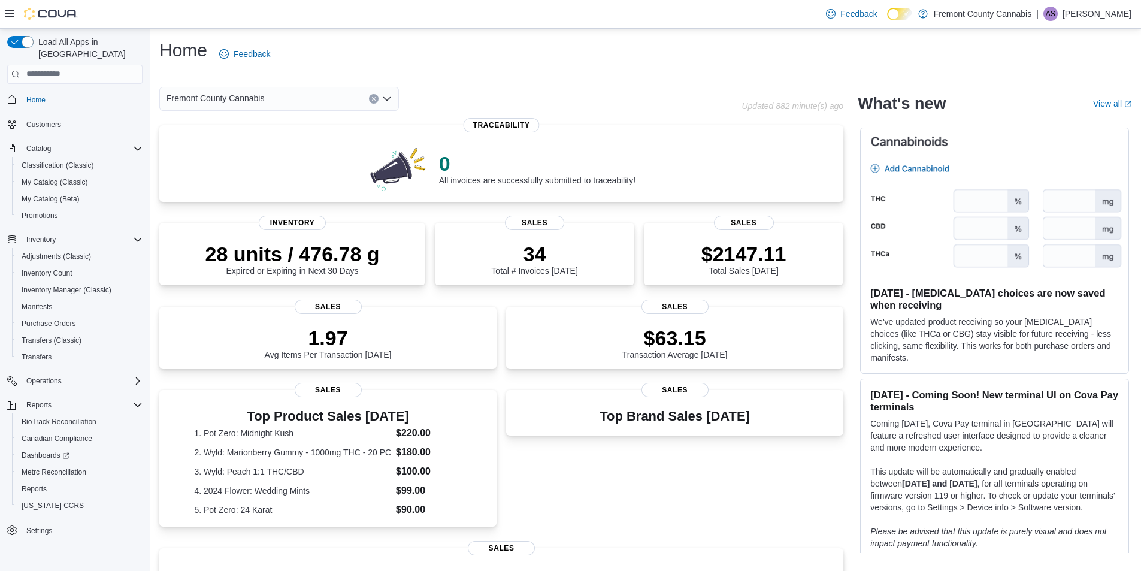 The image size is (1141, 571). What do you see at coordinates (80, 340) in the screenshot?
I see `button: Transfers (Classic)` at bounding box center [80, 340].